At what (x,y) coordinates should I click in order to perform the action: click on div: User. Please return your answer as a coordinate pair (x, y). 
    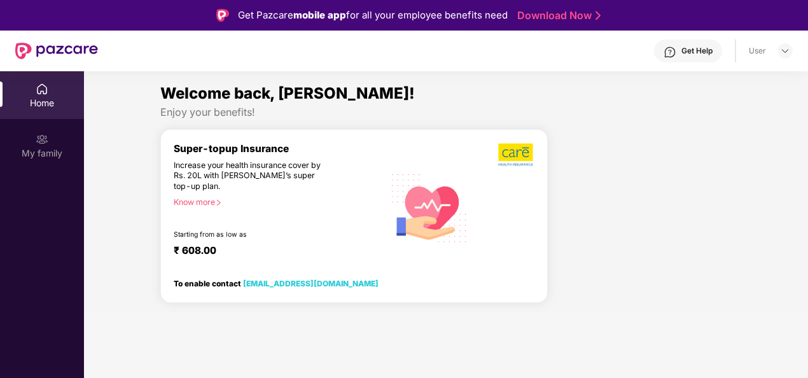
    Looking at the image, I should click on (757, 51).